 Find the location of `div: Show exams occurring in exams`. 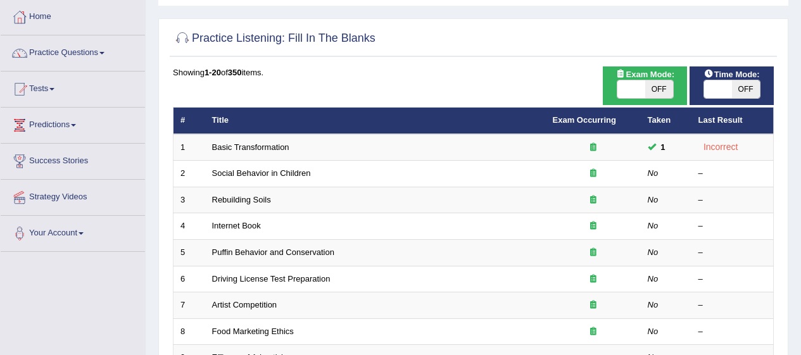

div: Show exams occurring in exams is located at coordinates (644, 85).